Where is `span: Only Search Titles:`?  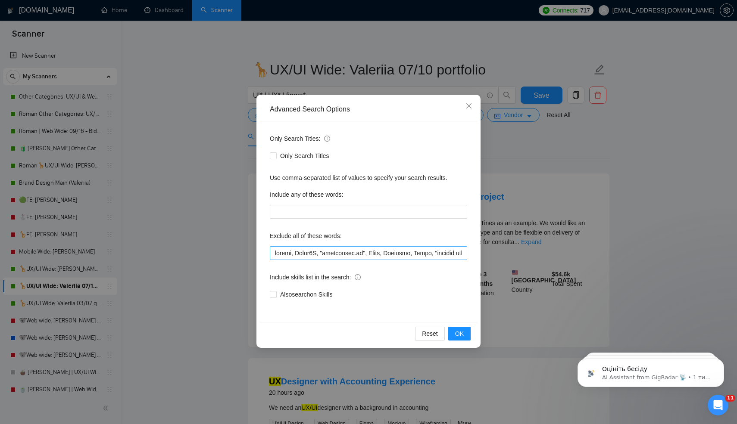 span: Only Search Titles: is located at coordinates (300, 139).